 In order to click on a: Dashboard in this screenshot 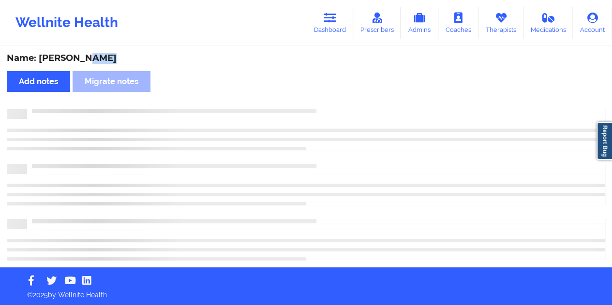, I will do `click(330, 23)`.